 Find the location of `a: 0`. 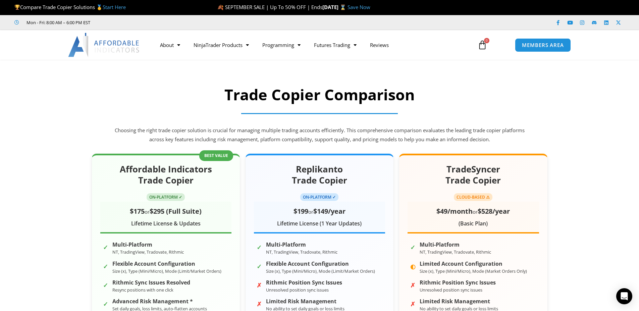

a: 0 is located at coordinates (482, 45).